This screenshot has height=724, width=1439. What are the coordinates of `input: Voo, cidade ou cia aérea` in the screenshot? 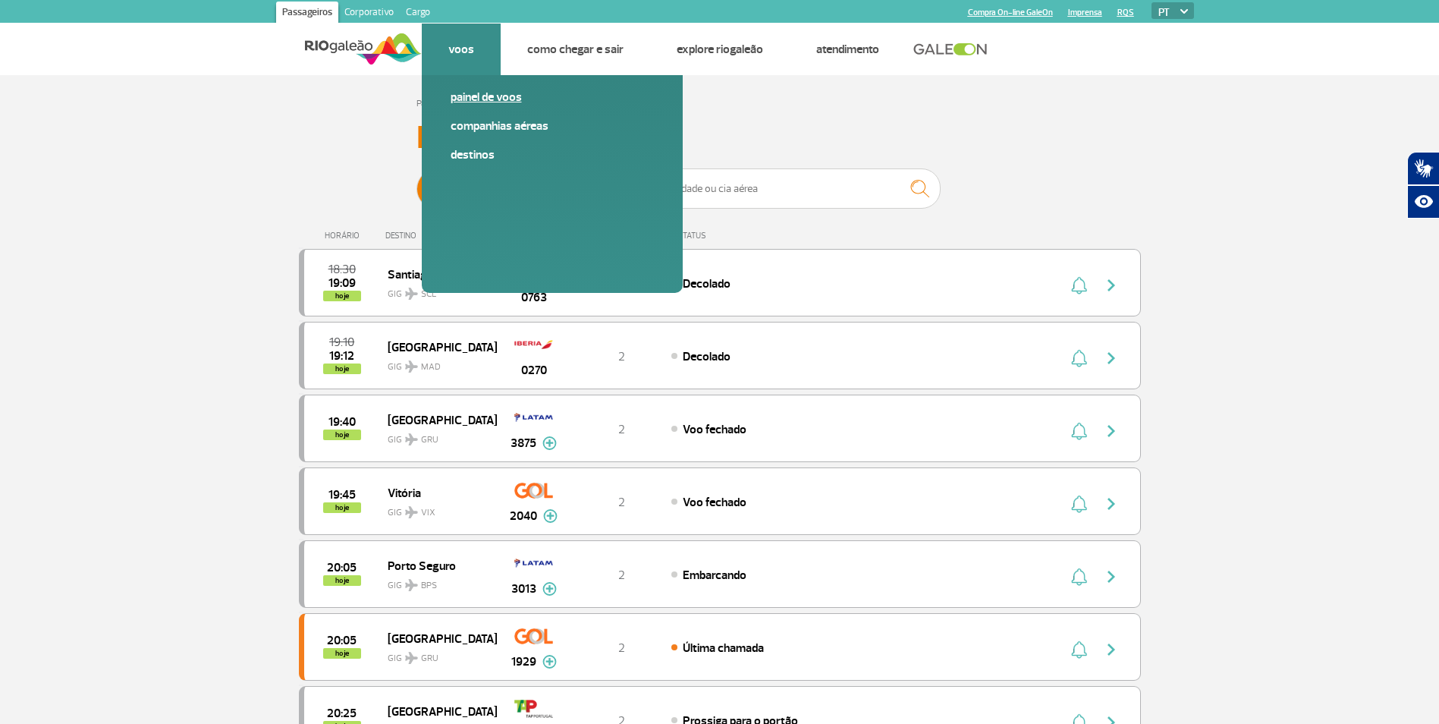 It's located at (789, 188).